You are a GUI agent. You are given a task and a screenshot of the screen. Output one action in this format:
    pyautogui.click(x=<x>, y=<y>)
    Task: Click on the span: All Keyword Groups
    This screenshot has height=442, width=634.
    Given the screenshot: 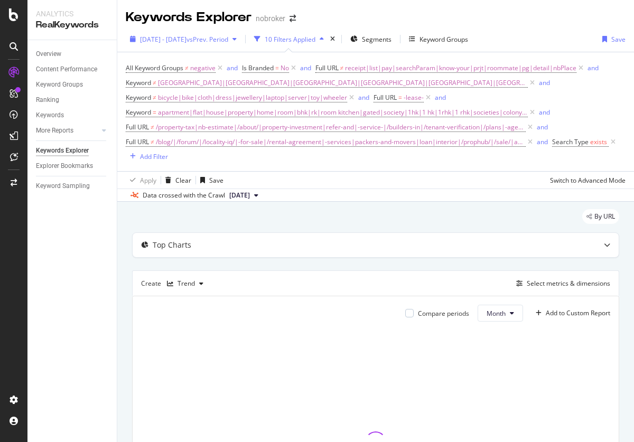 What is the action you would take?
    pyautogui.click(x=154, y=68)
    